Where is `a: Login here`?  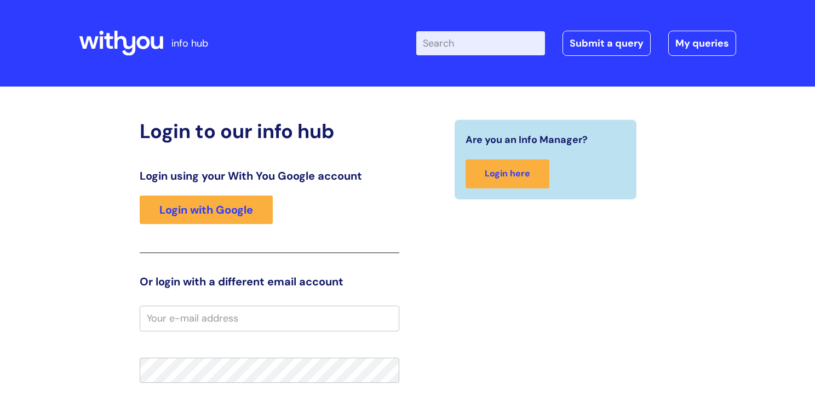 a: Login here is located at coordinates (507, 174).